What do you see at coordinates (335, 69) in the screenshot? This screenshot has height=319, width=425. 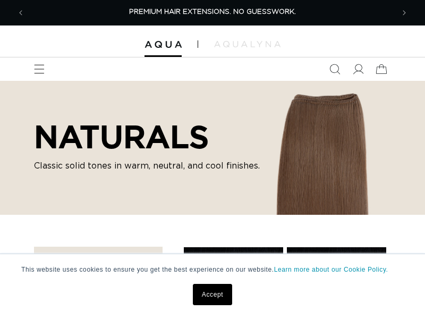 I see `summary: Search` at bounding box center [335, 69].